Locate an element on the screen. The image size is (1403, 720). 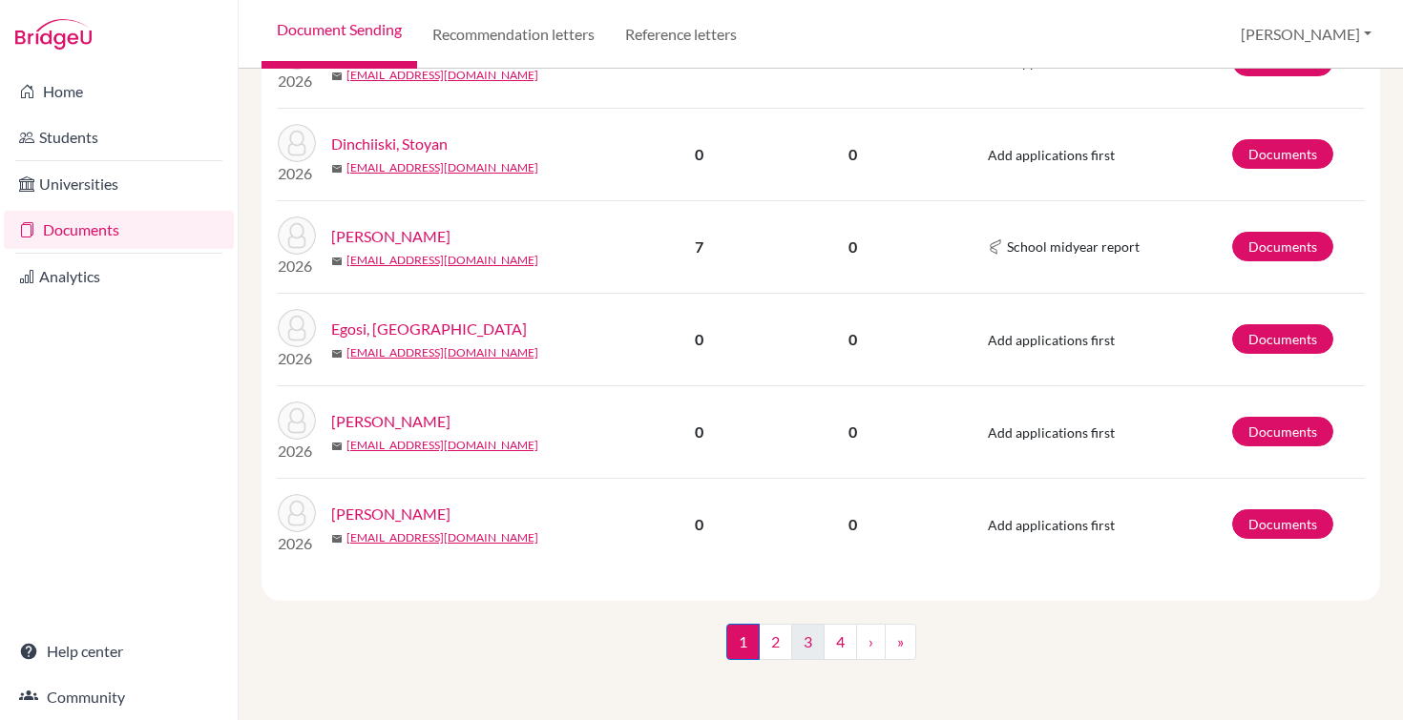
img: Eryurek, Deniz is located at coordinates (297, 421).